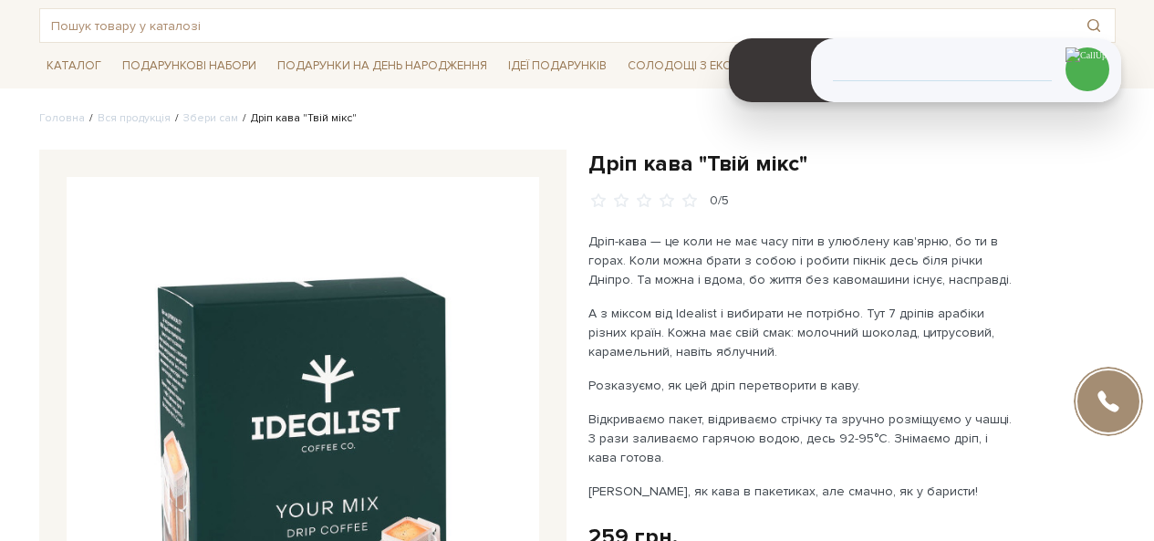  What do you see at coordinates (382, 66) in the screenshot?
I see `span: Подарунки на День народження` at bounding box center [382, 66].